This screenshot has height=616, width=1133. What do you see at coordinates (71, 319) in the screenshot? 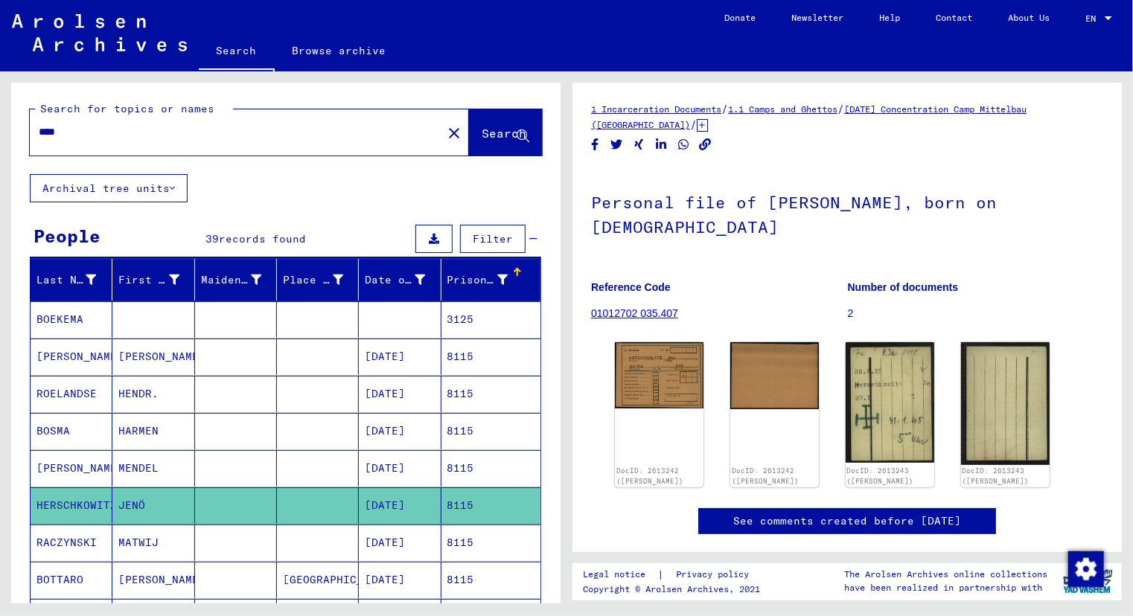
I see `mat-cell: BOEKEMA` at bounding box center [71, 319].